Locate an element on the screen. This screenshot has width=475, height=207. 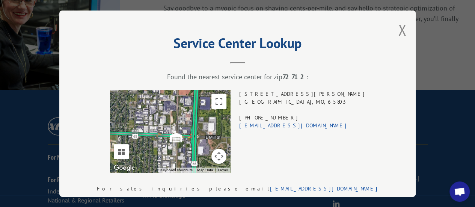
a: Open this area in Google Maps (opens a new window) is located at coordinates (124, 168).